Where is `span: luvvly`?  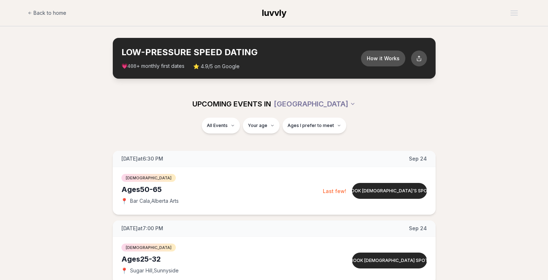
span: luvvly is located at coordinates (274, 13).